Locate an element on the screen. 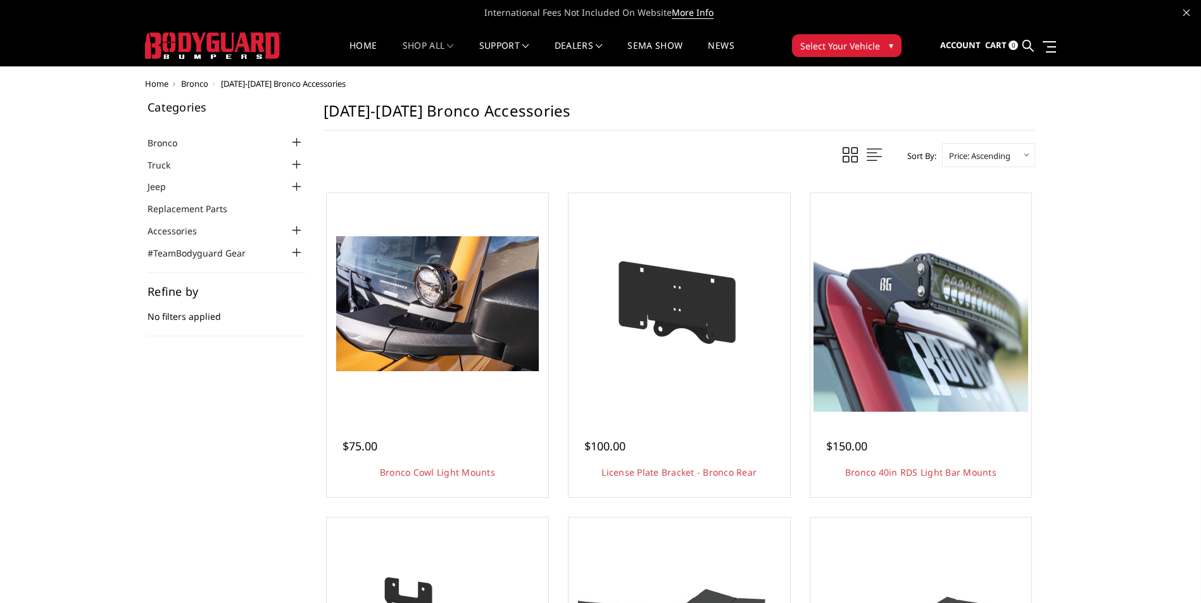  a: Bronco Cowl Light Mounts is located at coordinates (438, 472).